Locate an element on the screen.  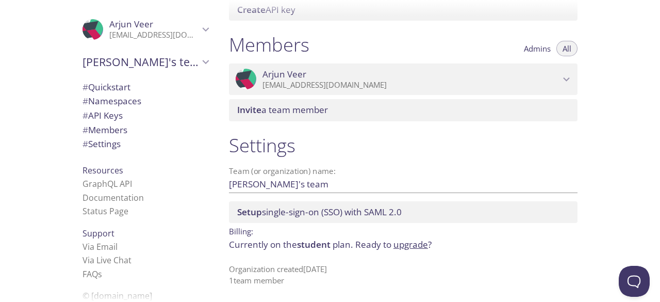
label: Team (or organization) name: is located at coordinates (282, 171).